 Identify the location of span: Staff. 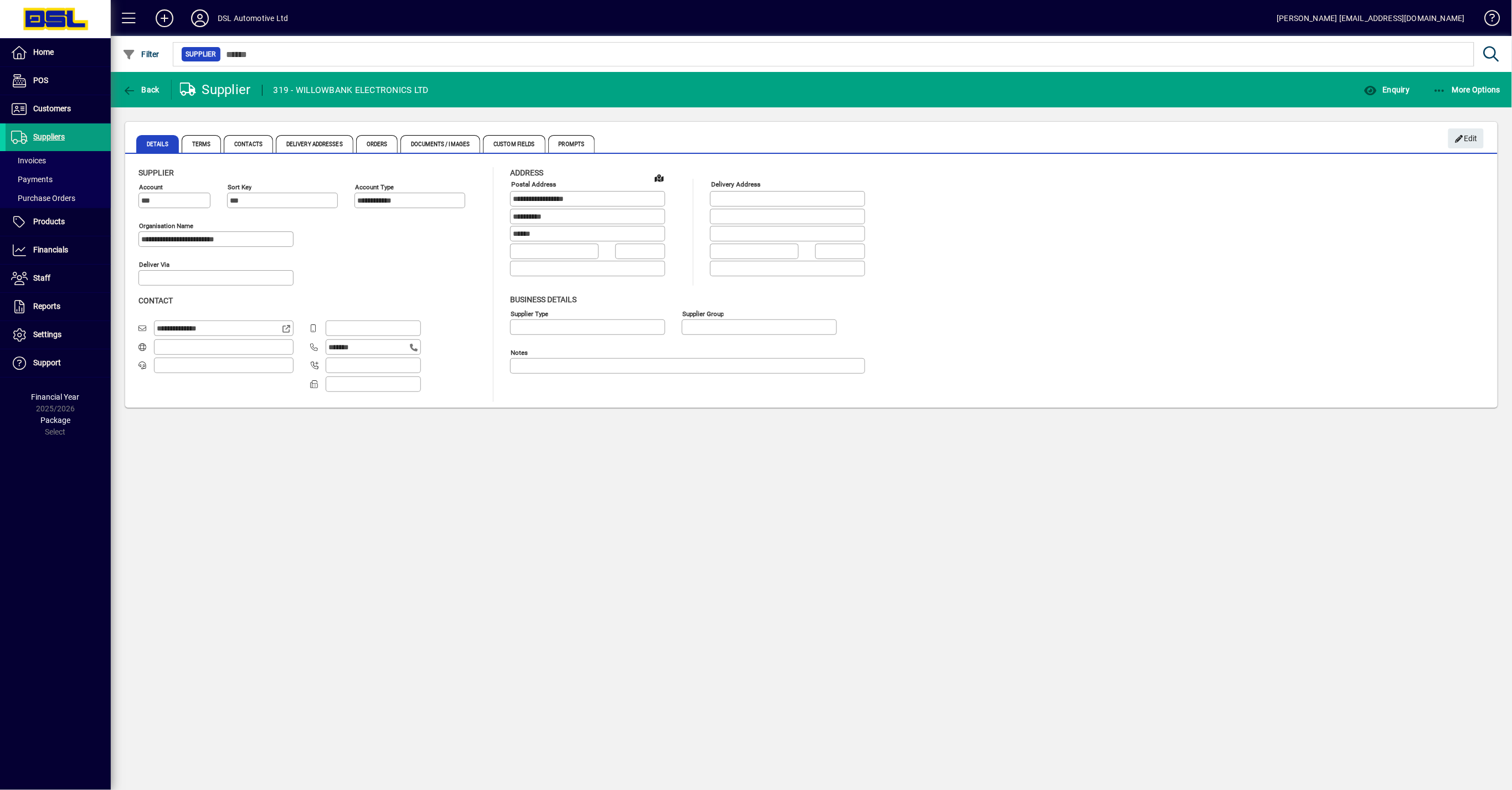
(42, 278).